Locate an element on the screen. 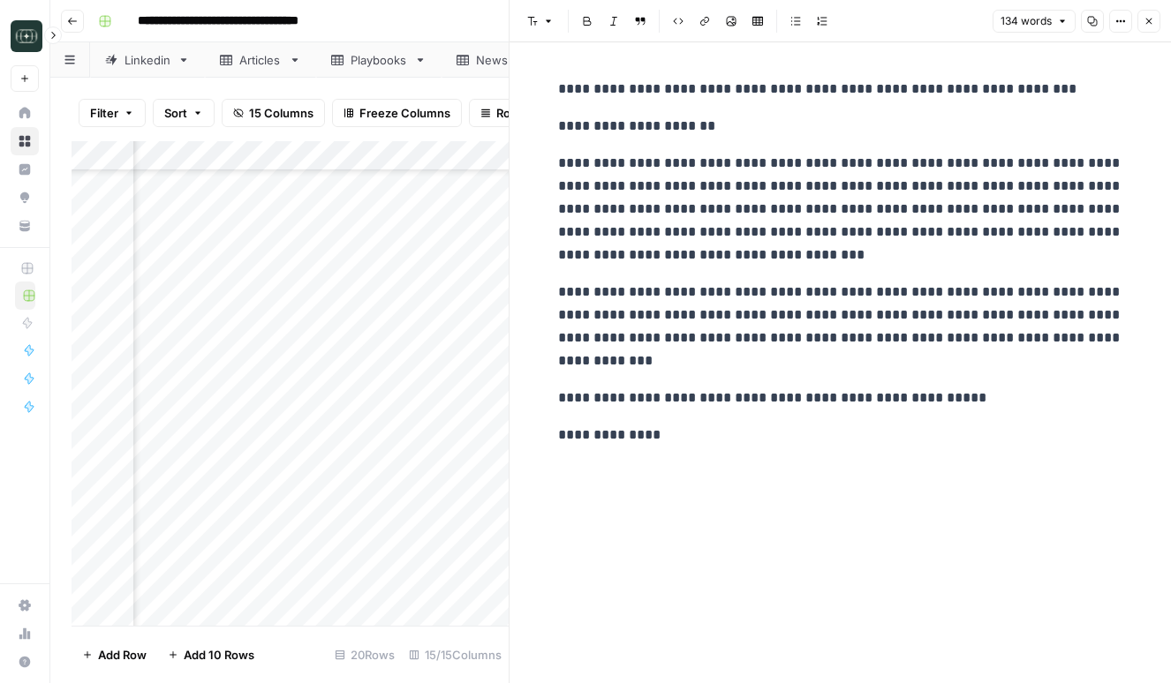 The height and width of the screenshot is (683, 1171). button: 134 words is located at coordinates (1034, 21).